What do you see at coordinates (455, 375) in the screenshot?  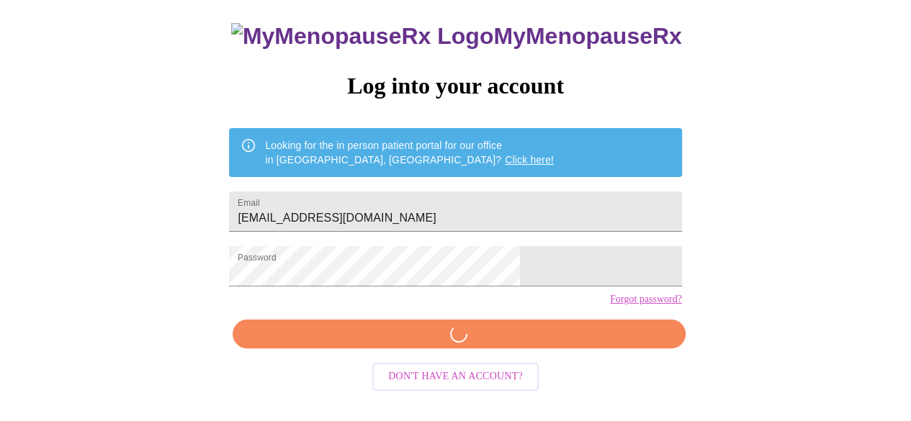 I see `a: Don't have an account?` at bounding box center [455, 375].